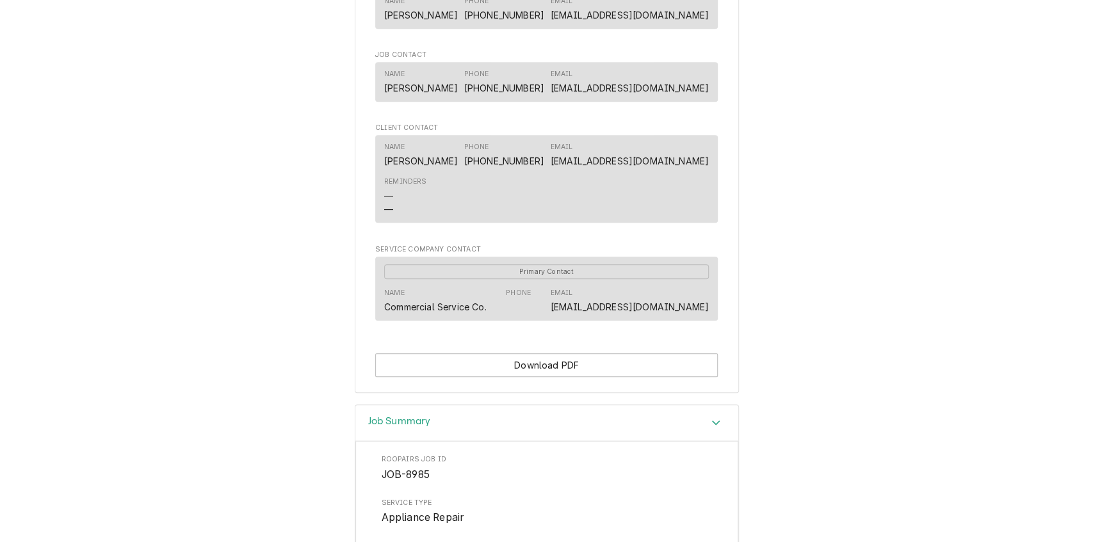  I want to click on div: Accordion Header, so click(547, 423).